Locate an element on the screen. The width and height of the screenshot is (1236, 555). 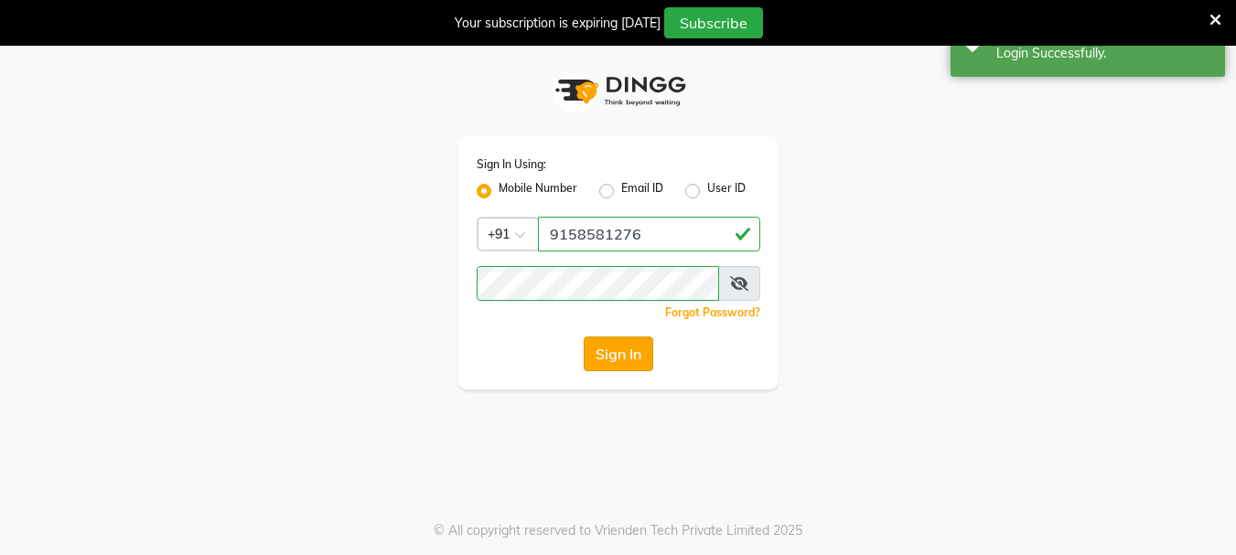
img: logo1.svg is located at coordinates (618, 91).